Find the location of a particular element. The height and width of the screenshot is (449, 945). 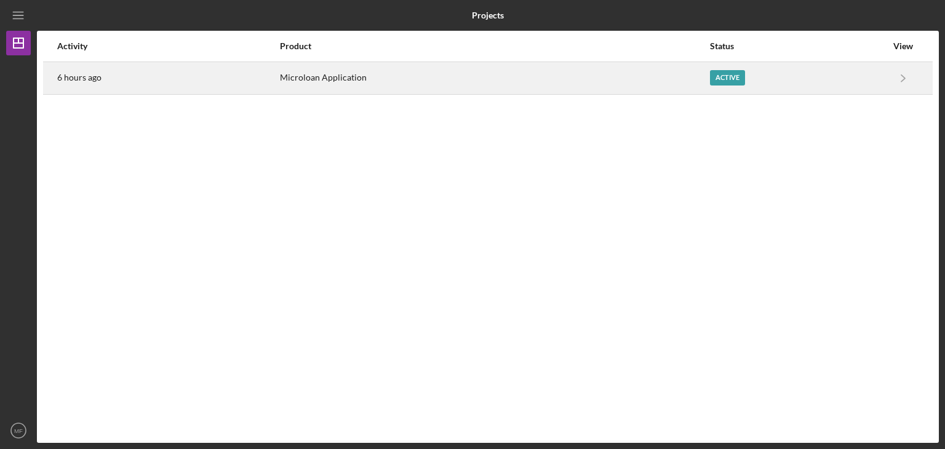

b: Projects is located at coordinates (488, 15).